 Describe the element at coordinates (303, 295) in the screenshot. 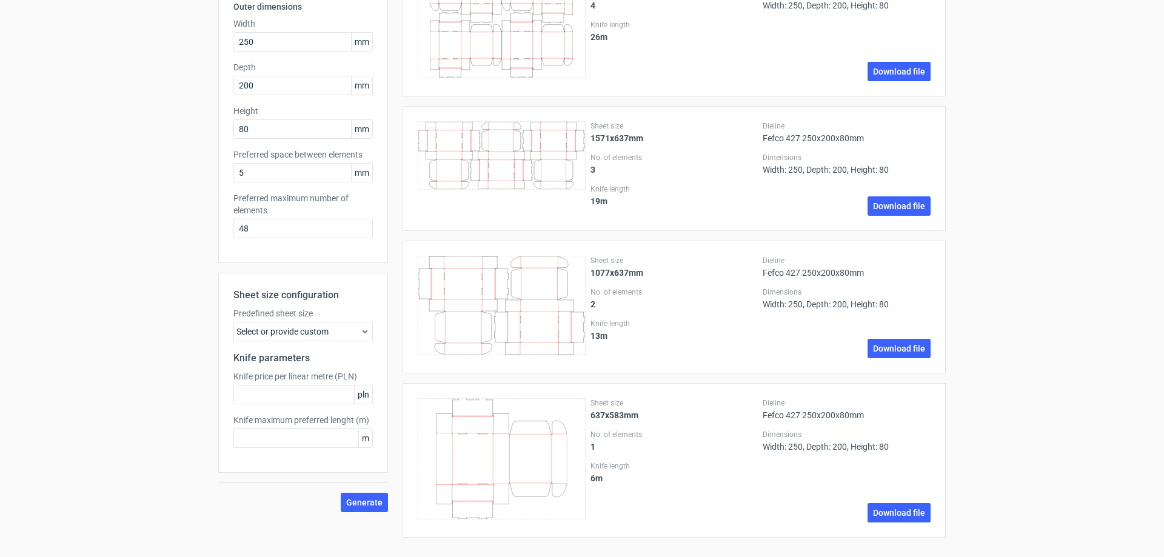

I see `h2: Sheet size configuration` at that location.